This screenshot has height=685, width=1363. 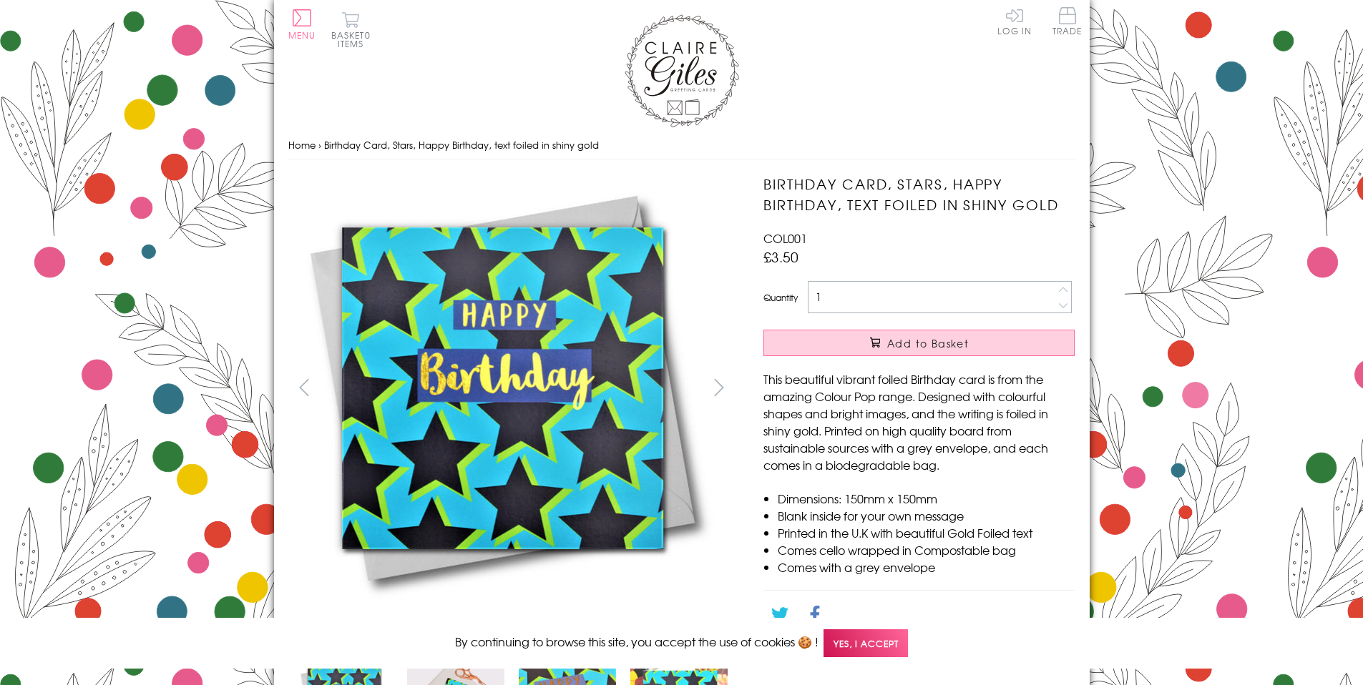 What do you see at coordinates (919, 343) in the screenshot?
I see `button: Add to Basket` at bounding box center [919, 343].